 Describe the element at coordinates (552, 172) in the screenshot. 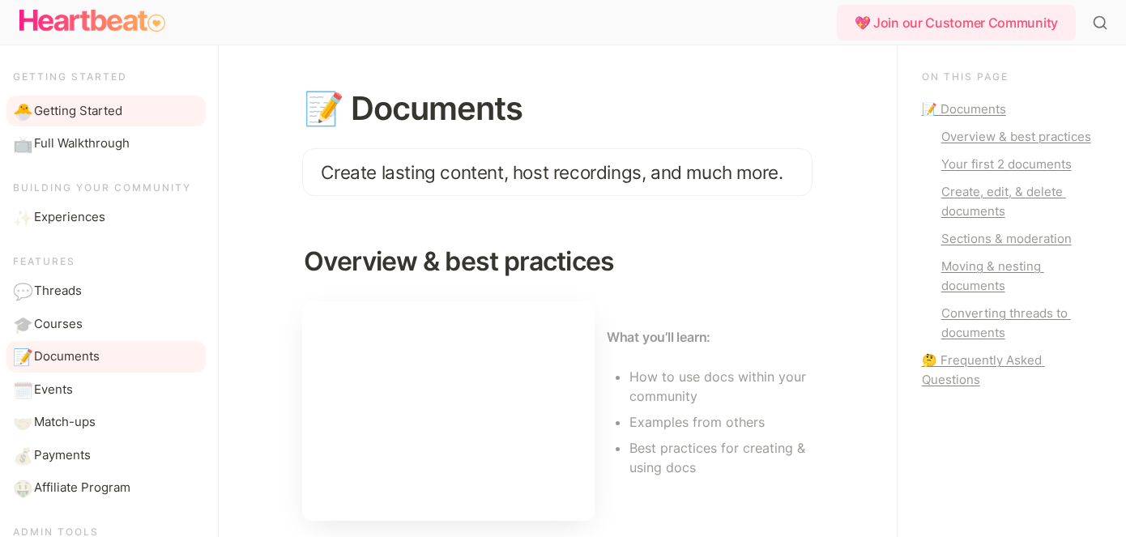

I see `span: Create lasting content, host recordings, and much more.` at that location.